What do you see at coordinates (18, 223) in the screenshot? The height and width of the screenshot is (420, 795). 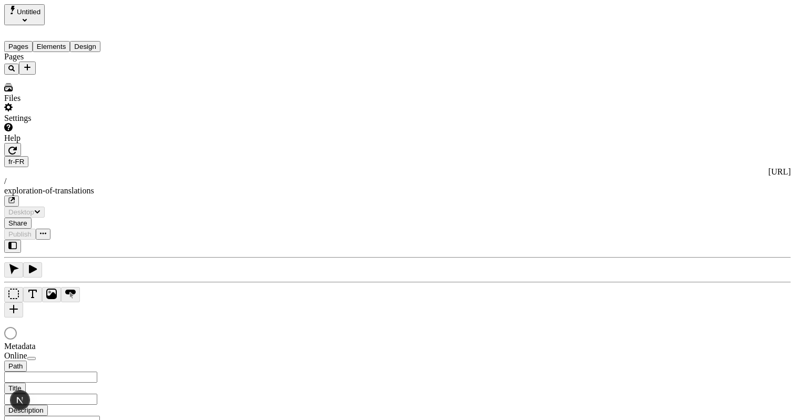 I see `button: Share` at bounding box center [18, 223].